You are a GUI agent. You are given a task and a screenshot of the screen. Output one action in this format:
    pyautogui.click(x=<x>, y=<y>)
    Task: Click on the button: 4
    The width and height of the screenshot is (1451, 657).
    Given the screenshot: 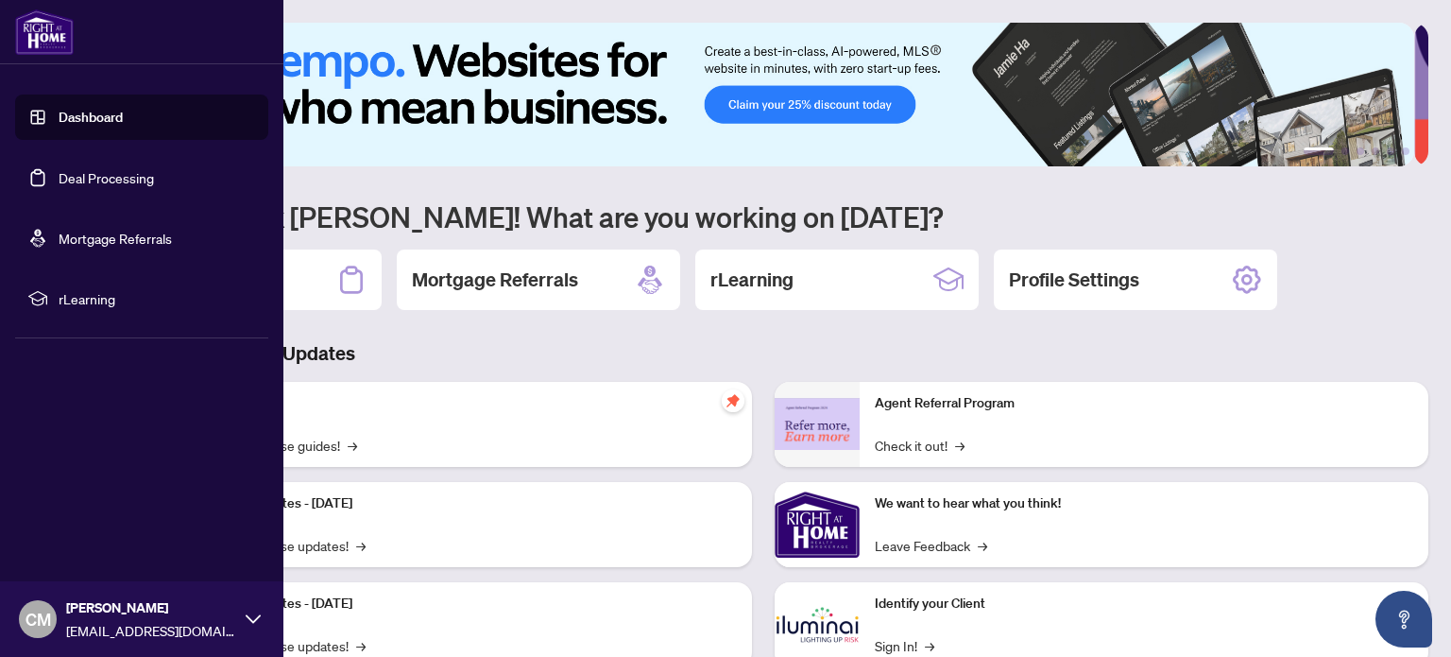 What is the action you would take?
    pyautogui.click(x=1375, y=151)
    